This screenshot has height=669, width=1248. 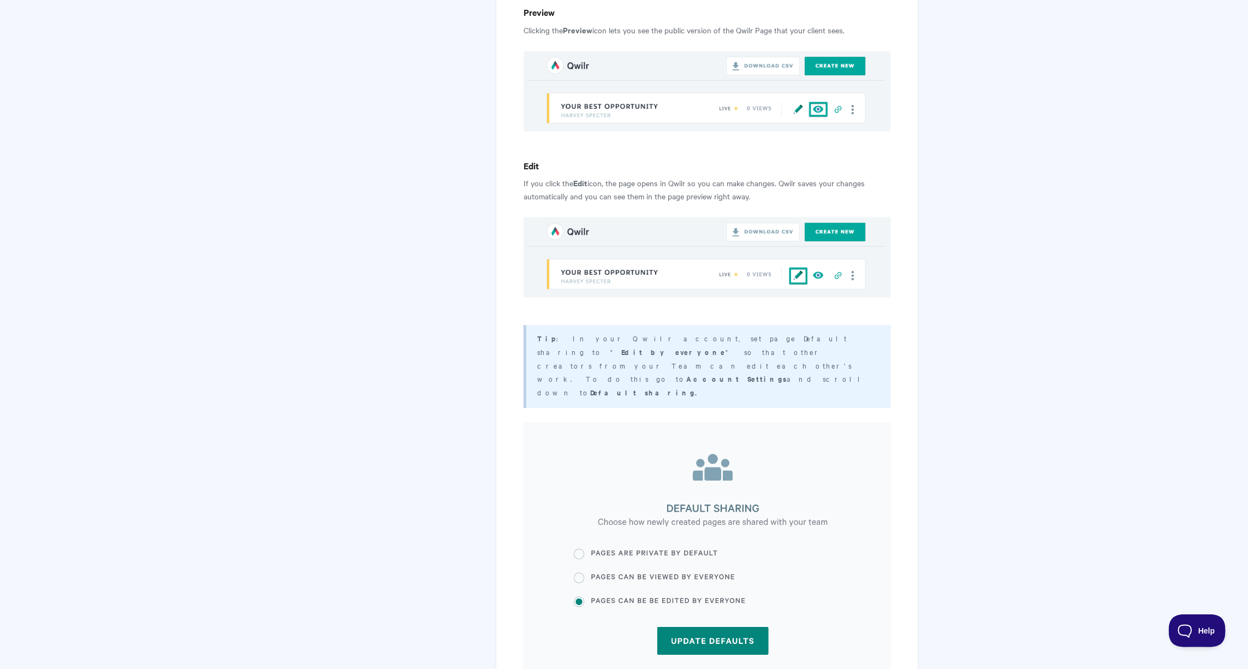 I want to click on p: : In your Qwilr account, set page Default sharing to " " so that other creators from your Team ca..., so click(x=707, y=365).